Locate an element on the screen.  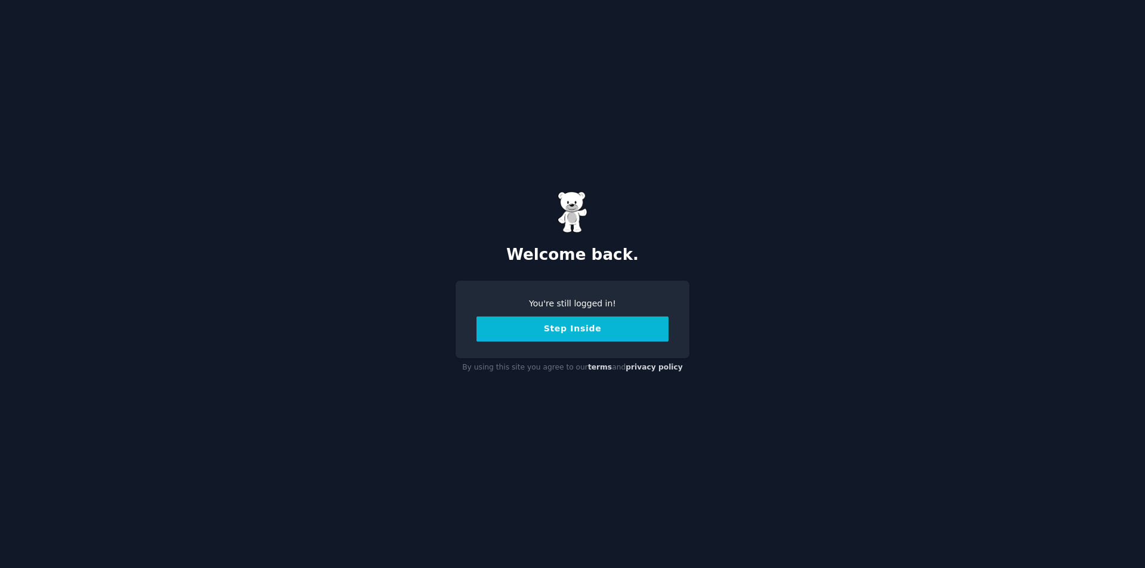
img: Gummy Bear is located at coordinates (572, 212).